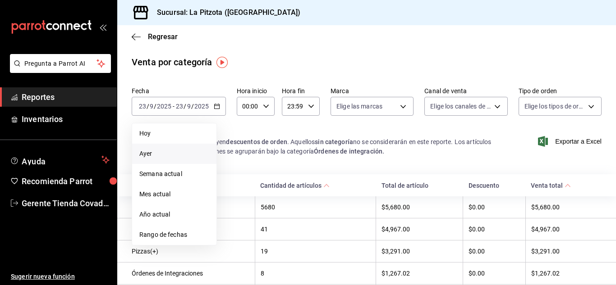  Describe the element at coordinates (372, 91) in the screenshot. I see `label: Marca` at that location.